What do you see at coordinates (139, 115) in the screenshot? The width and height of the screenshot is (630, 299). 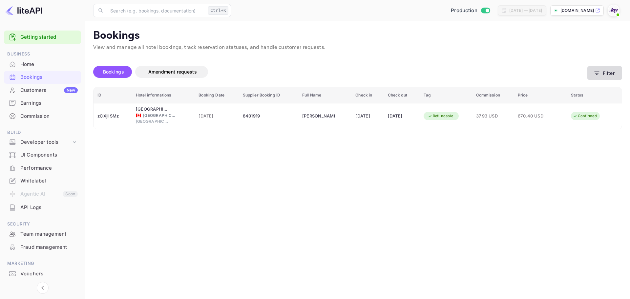 I see `span: Canada` at bounding box center [139, 115].